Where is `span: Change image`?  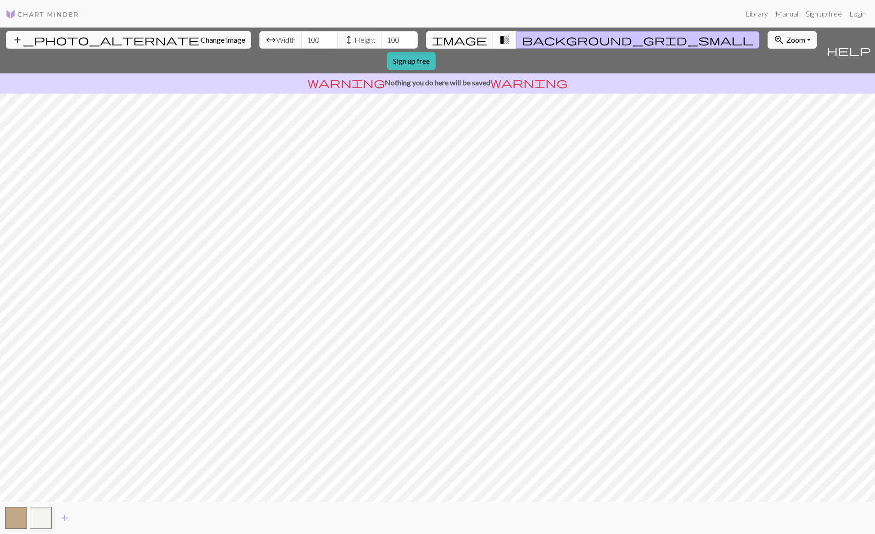 span: Change image is located at coordinates (223, 39).